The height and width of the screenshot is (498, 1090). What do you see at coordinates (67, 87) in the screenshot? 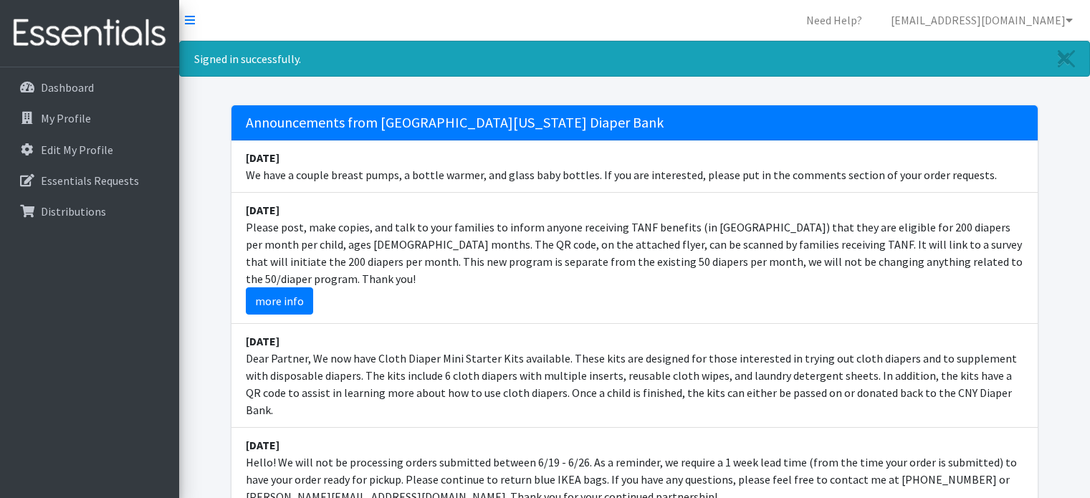
I see `p: Dashboard` at bounding box center [67, 87].